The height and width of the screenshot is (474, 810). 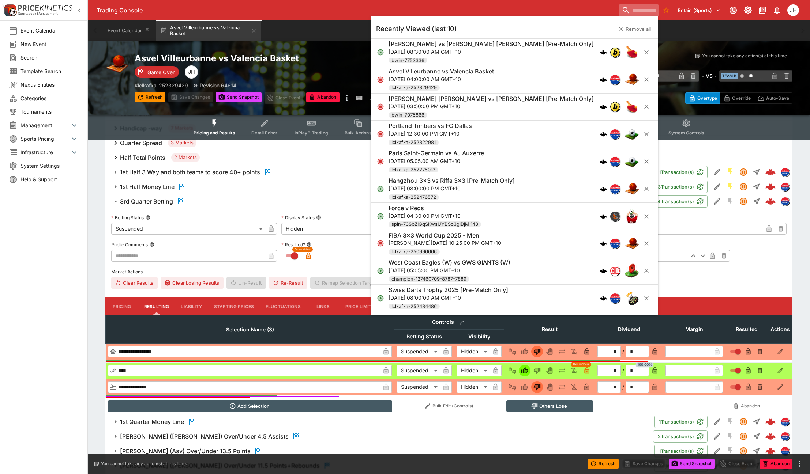 What do you see at coordinates (379, 202) in the screenshot?
I see `button: 3rd Quarter Betting` at bounding box center [379, 202].